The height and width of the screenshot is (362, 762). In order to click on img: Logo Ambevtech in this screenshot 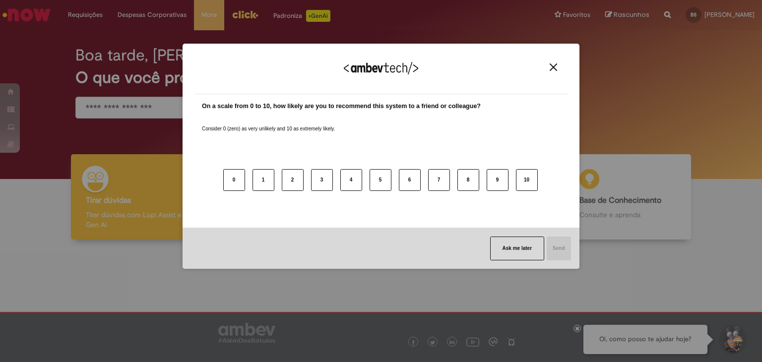, I will do `click(381, 68)`.